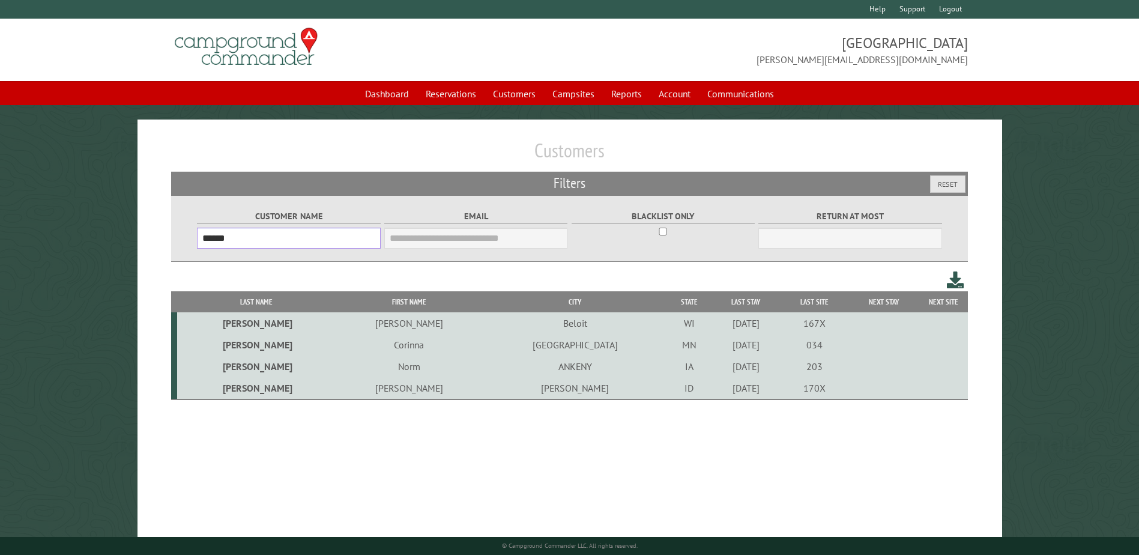  I want to click on td: 203, so click(814, 366).